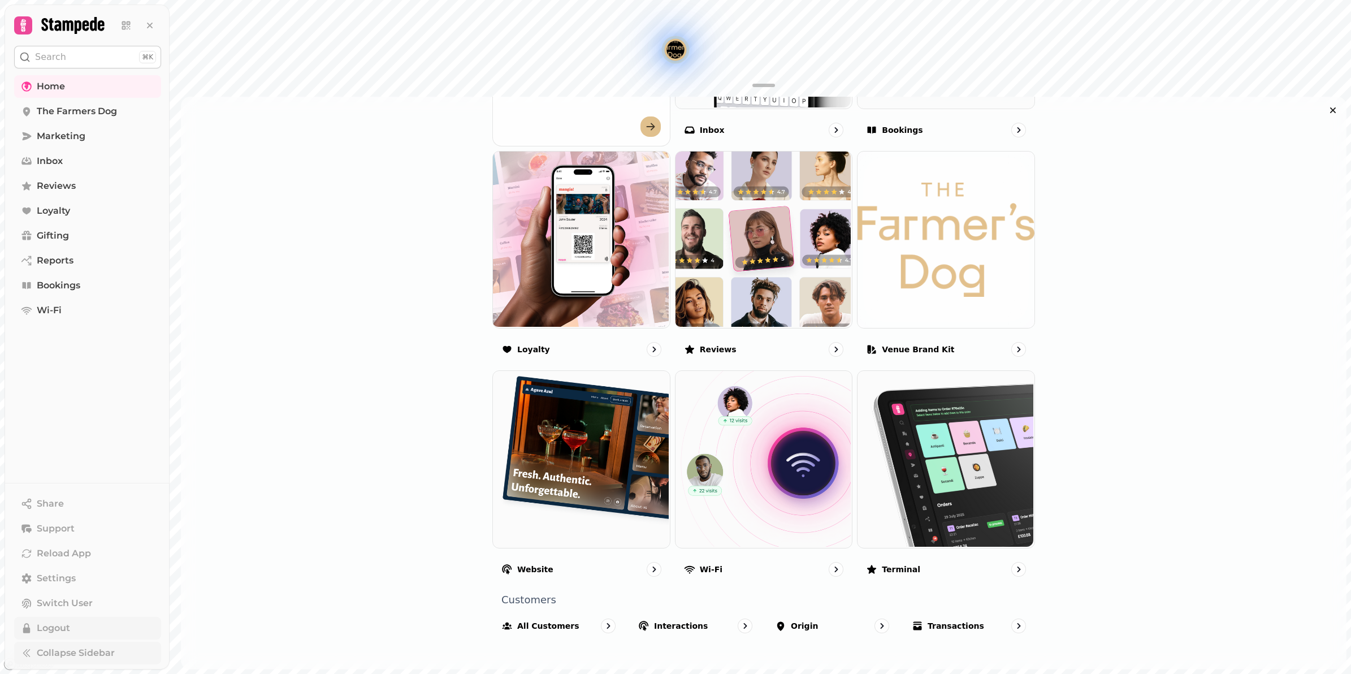 This screenshot has height=674, width=1351. What do you see at coordinates (64, 553) in the screenshot?
I see `span: Reload App` at bounding box center [64, 553].